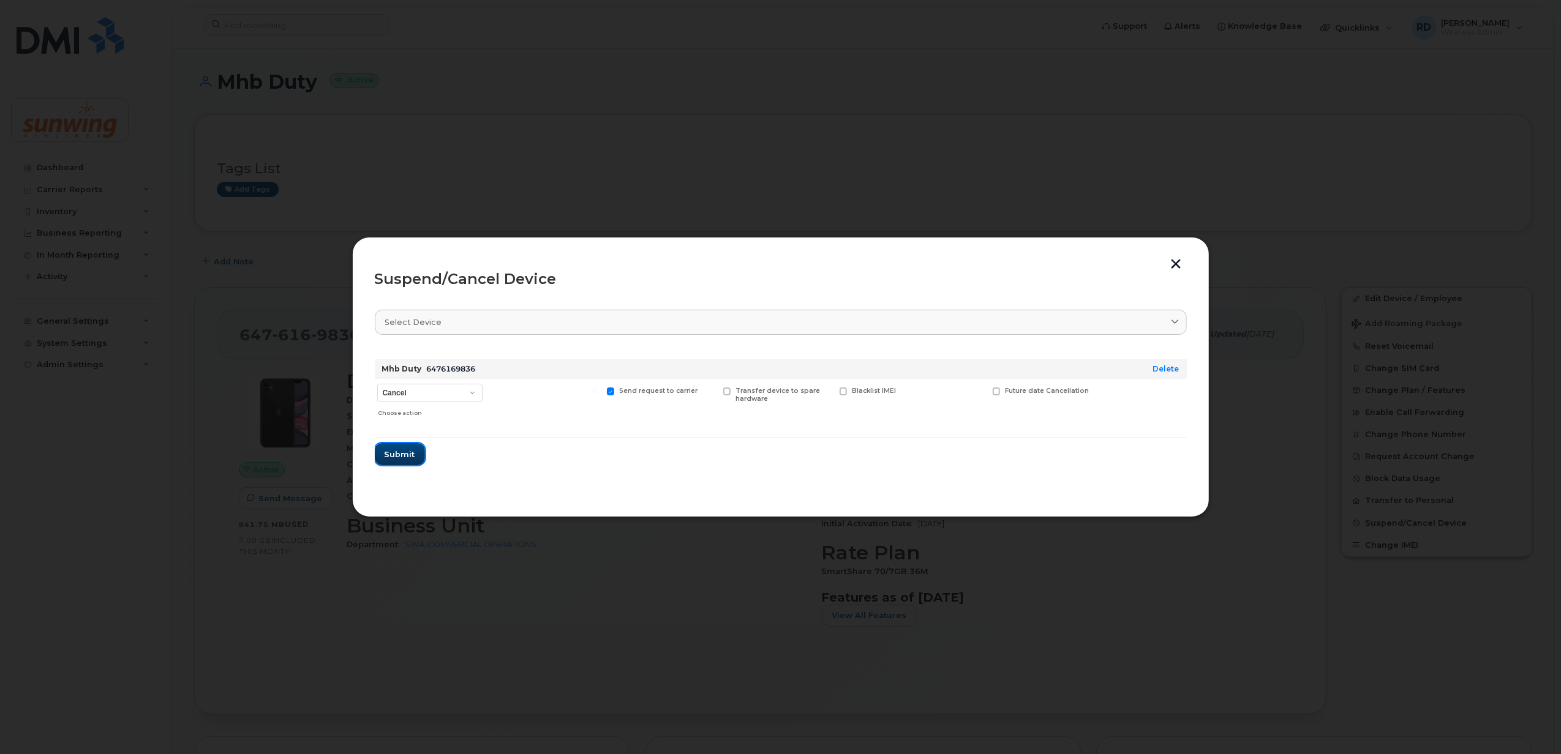 The height and width of the screenshot is (754, 1561). I want to click on div: Choose action, so click(430, 411).